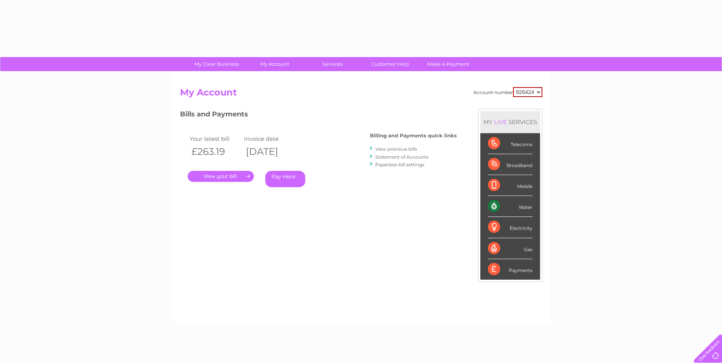 This screenshot has height=363, width=722. I want to click on div: Water, so click(510, 206).